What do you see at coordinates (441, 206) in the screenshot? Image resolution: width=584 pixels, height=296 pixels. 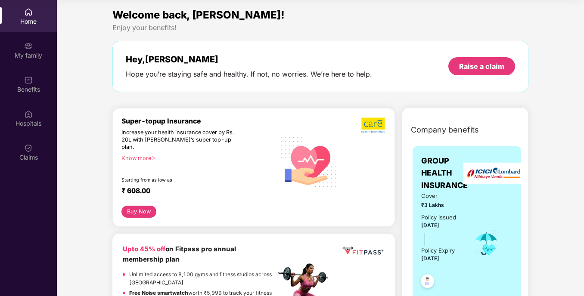 I see `span: ₹3 Lakhs` at bounding box center [441, 206].